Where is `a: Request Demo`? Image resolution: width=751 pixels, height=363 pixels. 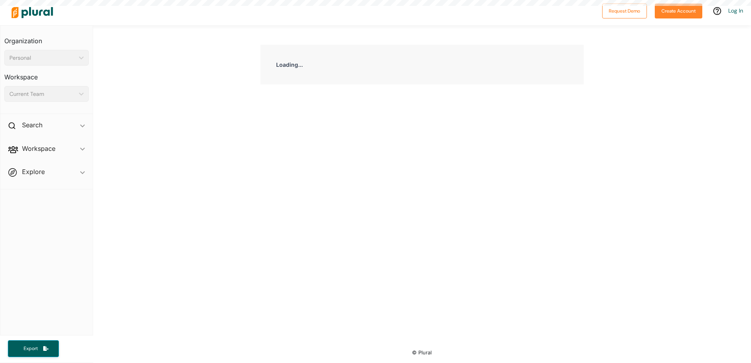
a: Request Demo is located at coordinates (624, 10).